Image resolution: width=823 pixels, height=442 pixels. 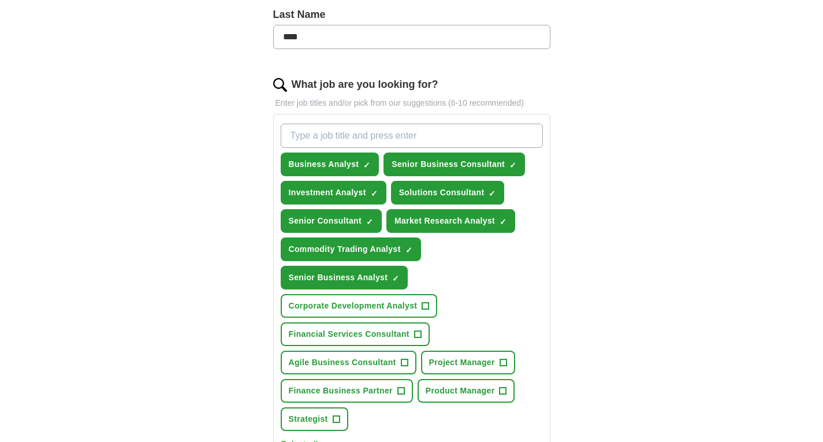 I want to click on span: Senior Business Consultant, so click(x=448, y=164).